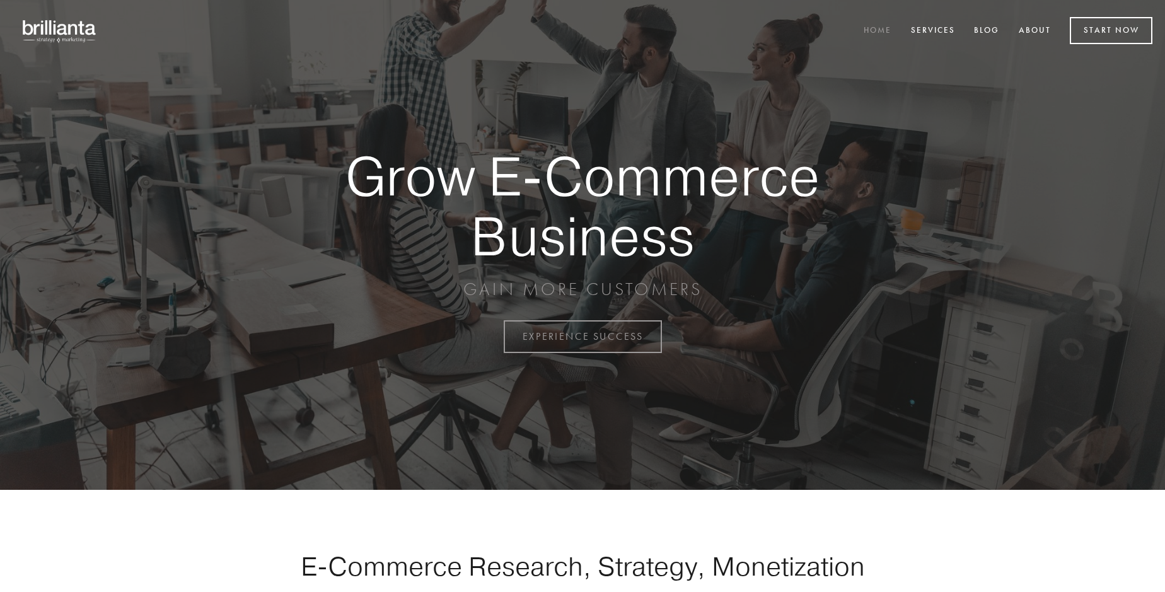 The image size is (1165, 592). What do you see at coordinates (583, 566) in the screenshot?
I see `h1: E-Commerce Research, Strategy, Monetization` at bounding box center [583, 566].